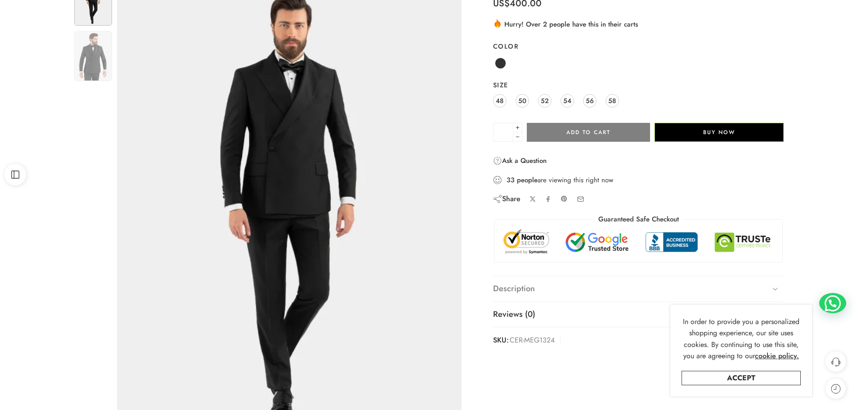 Image resolution: width=857 pixels, height=410 pixels. Describe the element at coordinates (506, 199) in the screenshot. I see `div: Share` at that location.